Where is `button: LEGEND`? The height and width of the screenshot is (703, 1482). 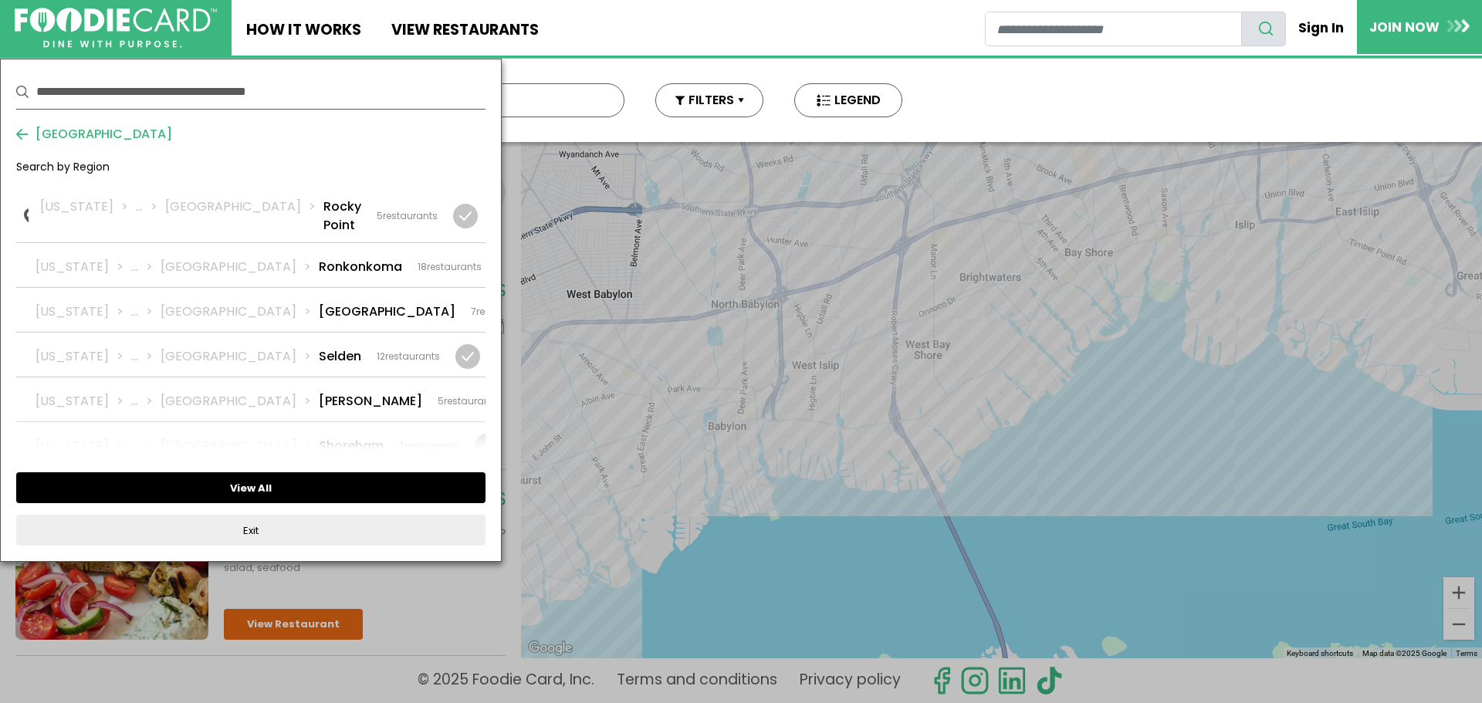 button: LEGEND is located at coordinates (848, 100).